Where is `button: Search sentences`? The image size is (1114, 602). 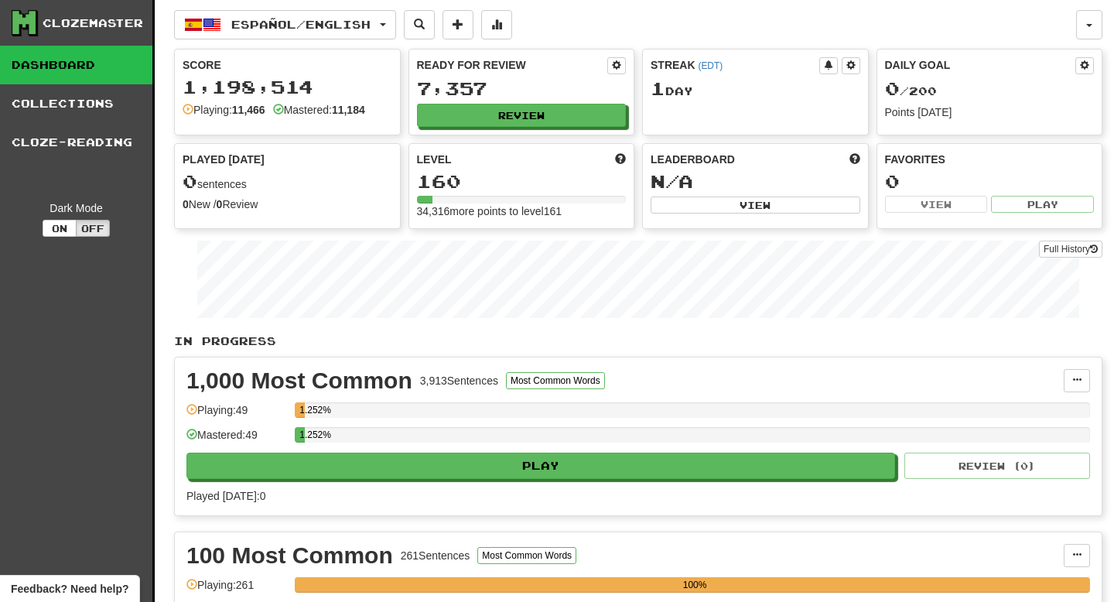 button: Search sentences is located at coordinates (419, 25).